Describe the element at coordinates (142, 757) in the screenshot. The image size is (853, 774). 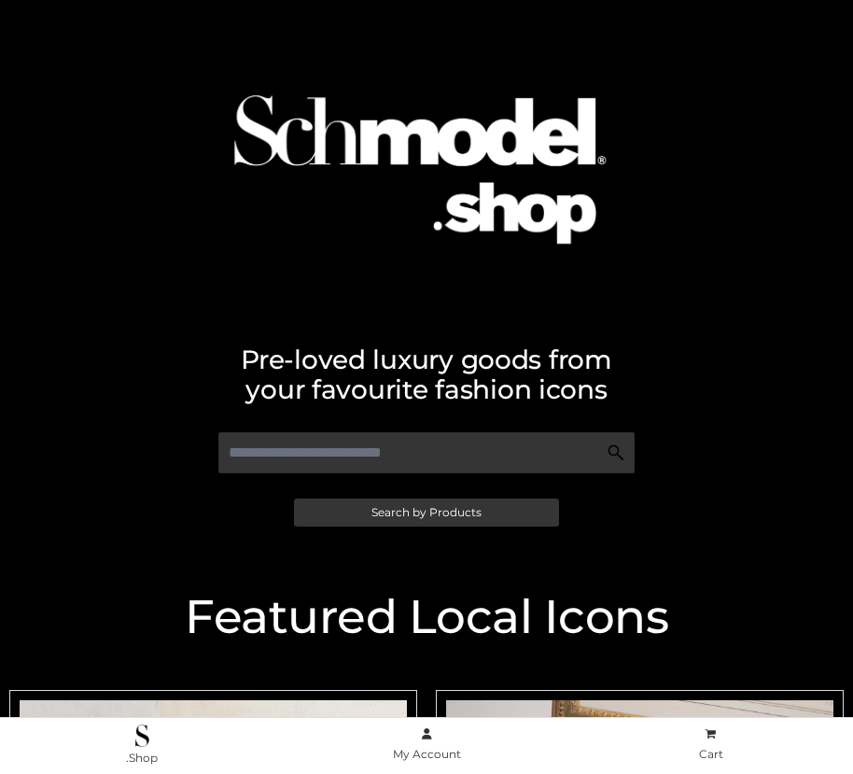
I see `span: .Shop` at that location.